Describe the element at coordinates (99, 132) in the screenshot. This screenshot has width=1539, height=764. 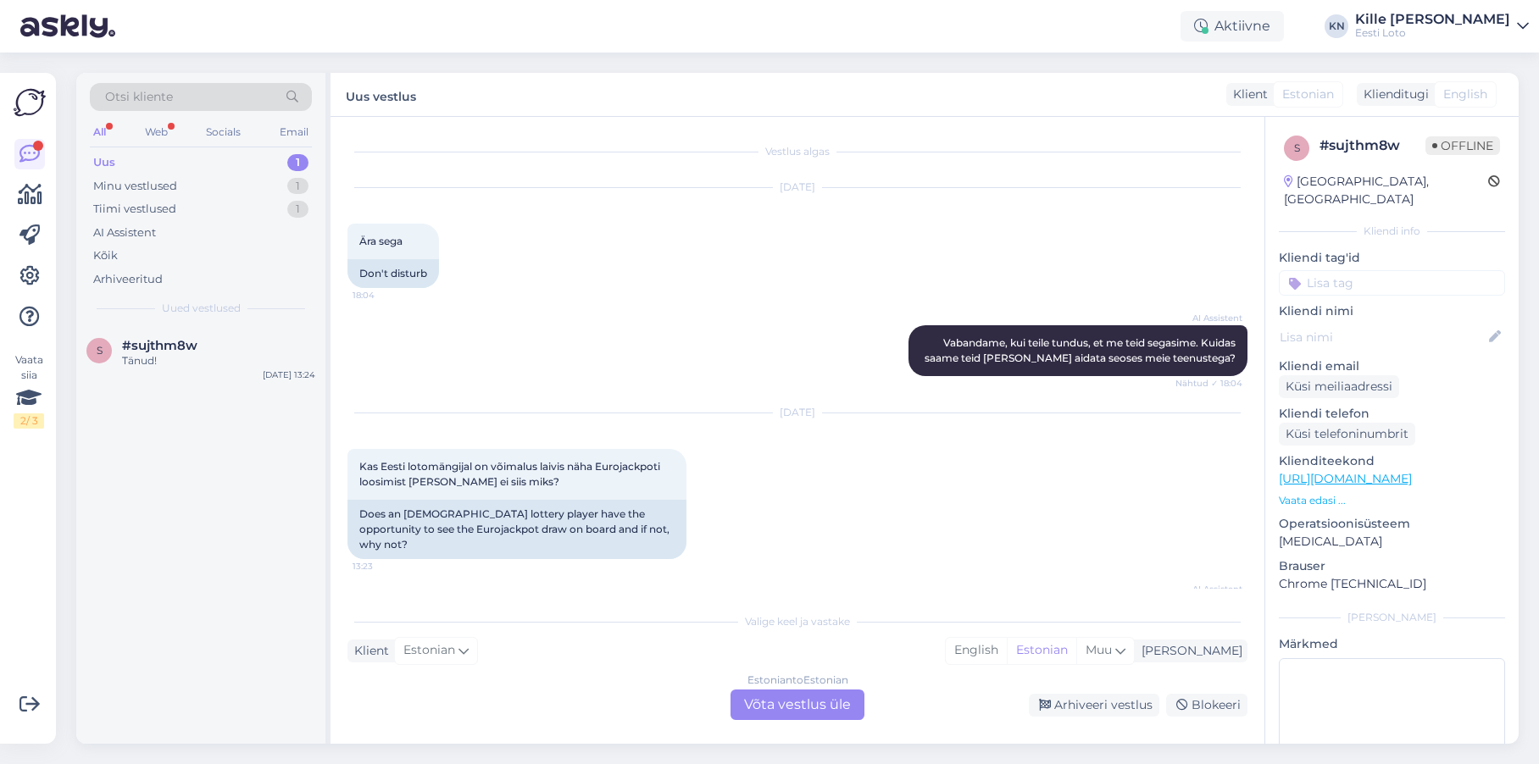
I see `div: All` at that location.